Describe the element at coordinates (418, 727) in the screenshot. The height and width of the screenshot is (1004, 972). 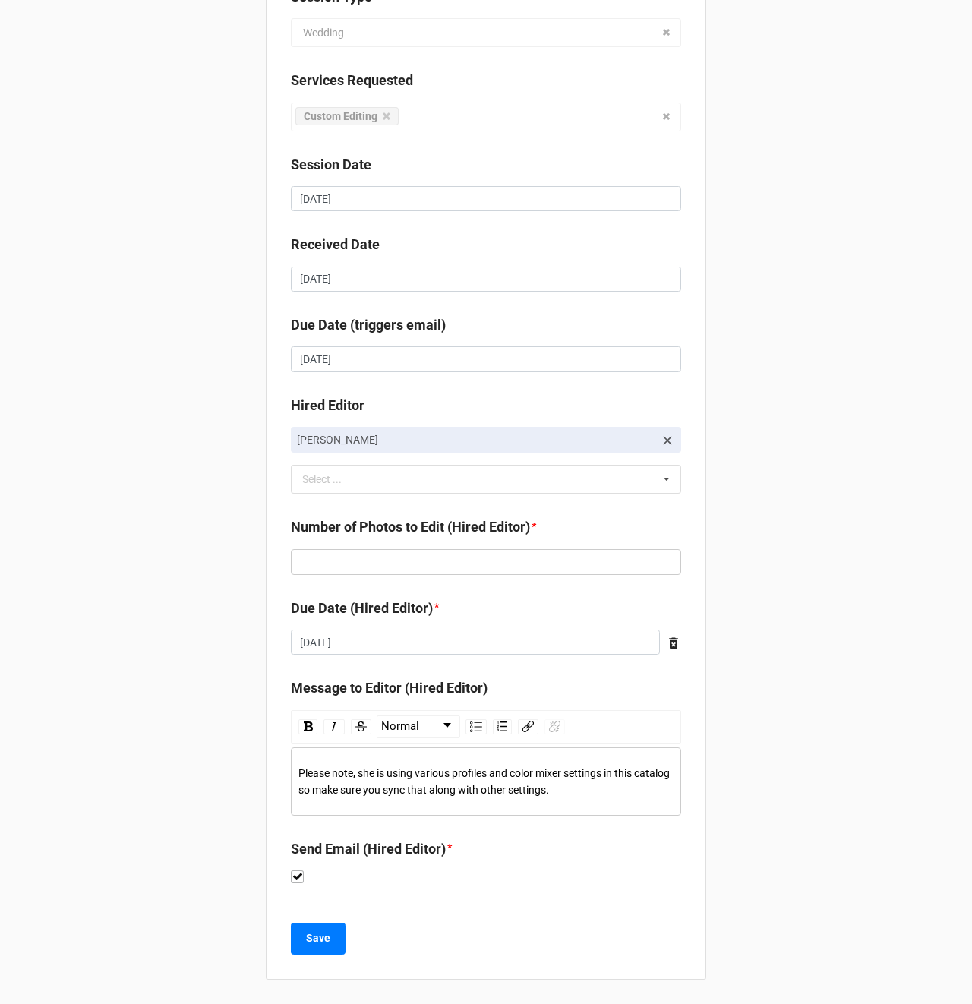
I see `div: rdw-dropdown` at that location.